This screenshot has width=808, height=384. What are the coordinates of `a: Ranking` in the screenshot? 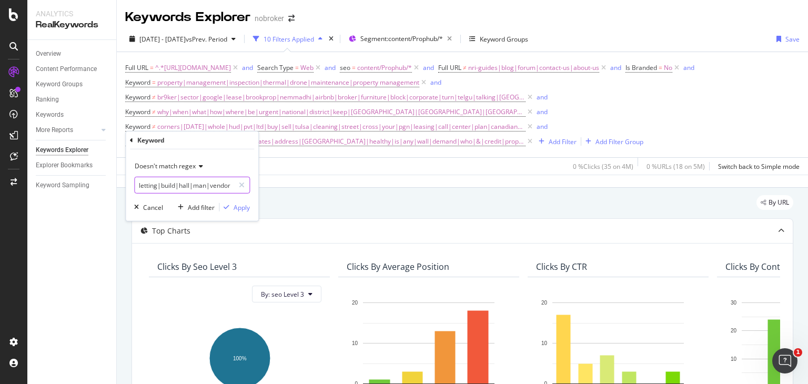 It's located at (72, 99).